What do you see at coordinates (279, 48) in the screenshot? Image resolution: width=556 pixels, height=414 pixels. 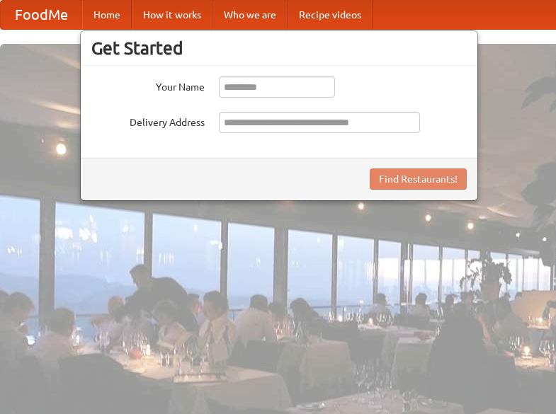 I see `h3: Get Started` at bounding box center [279, 48].